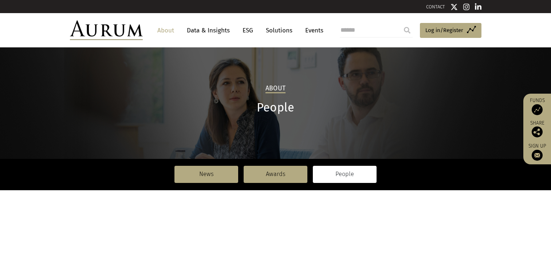 The width and height of the screenshot is (551, 258). I want to click on img: Sign up to our newsletter, so click(537, 155).